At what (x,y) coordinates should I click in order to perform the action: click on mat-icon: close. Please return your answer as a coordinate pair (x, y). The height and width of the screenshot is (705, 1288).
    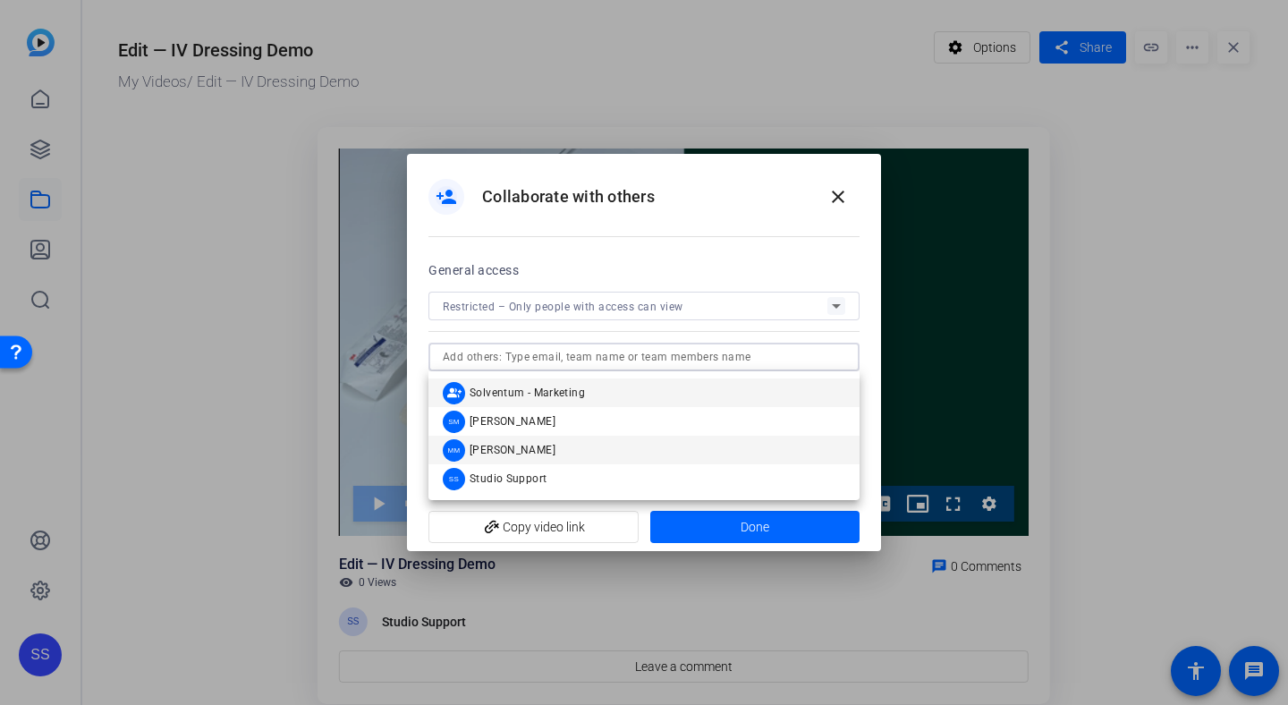
    Looking at the image, I should click on (838, 197).